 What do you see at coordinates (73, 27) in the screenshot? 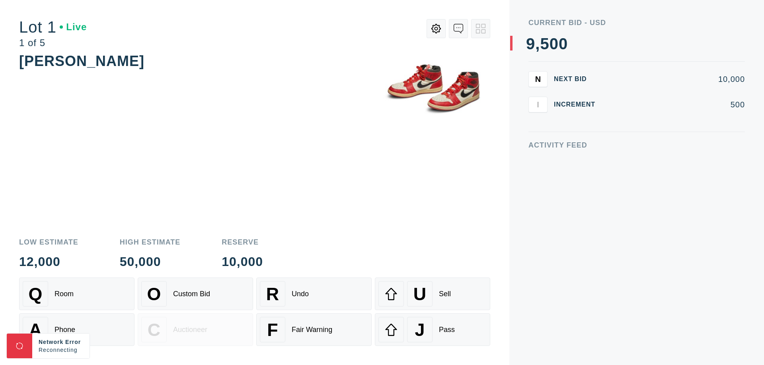
I see `div: Live` at bounding box center [73, 27].